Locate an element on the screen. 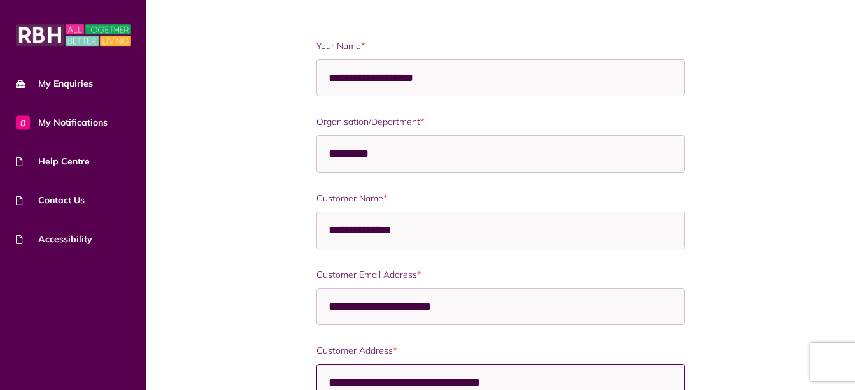 The width and height of the screenshot is (855, 390). label: Organisation/Department is located at coordinates (500, 122).